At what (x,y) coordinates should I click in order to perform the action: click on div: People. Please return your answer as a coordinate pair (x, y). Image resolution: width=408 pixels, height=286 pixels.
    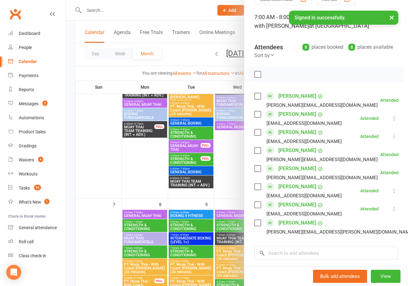
    Looking at the image, I should click on (25, 47).